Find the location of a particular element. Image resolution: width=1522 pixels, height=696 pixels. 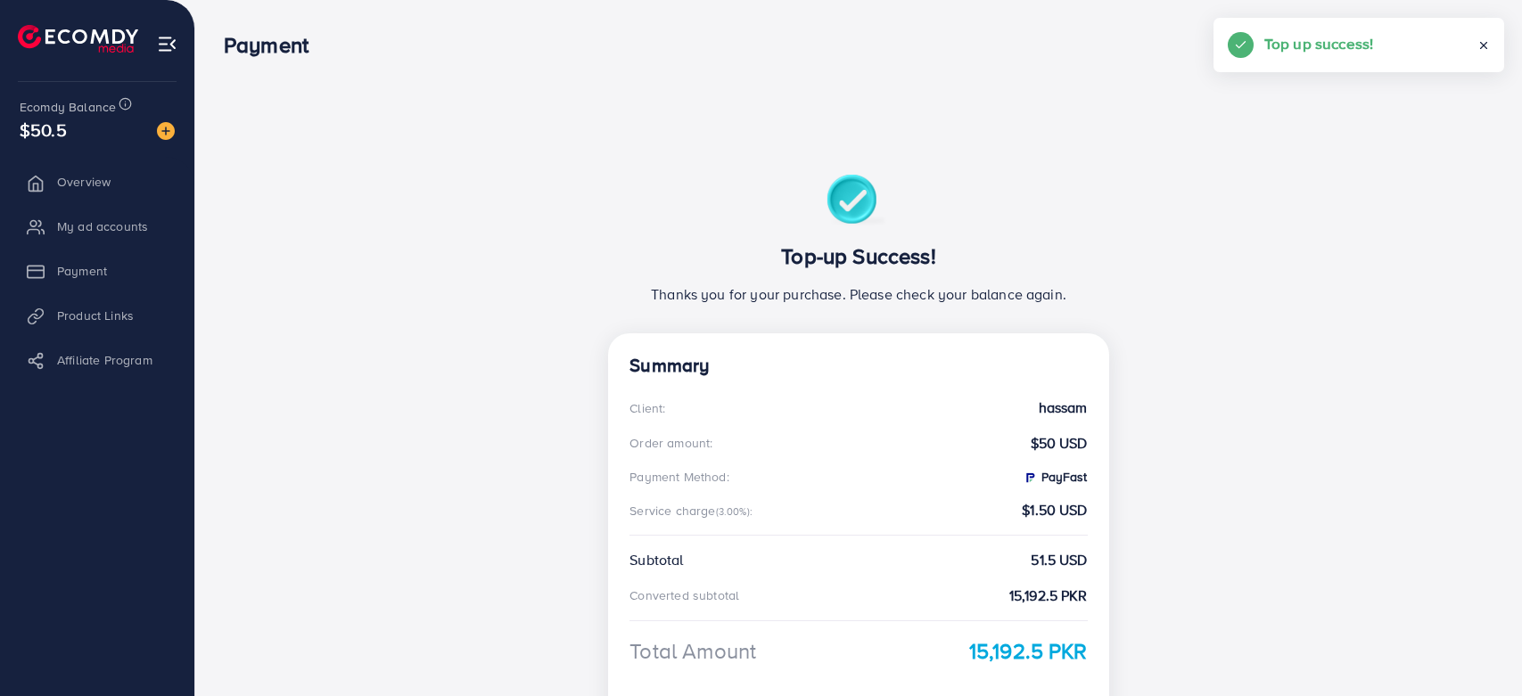

small: (3.00%): is located at coordinates (734, 512).